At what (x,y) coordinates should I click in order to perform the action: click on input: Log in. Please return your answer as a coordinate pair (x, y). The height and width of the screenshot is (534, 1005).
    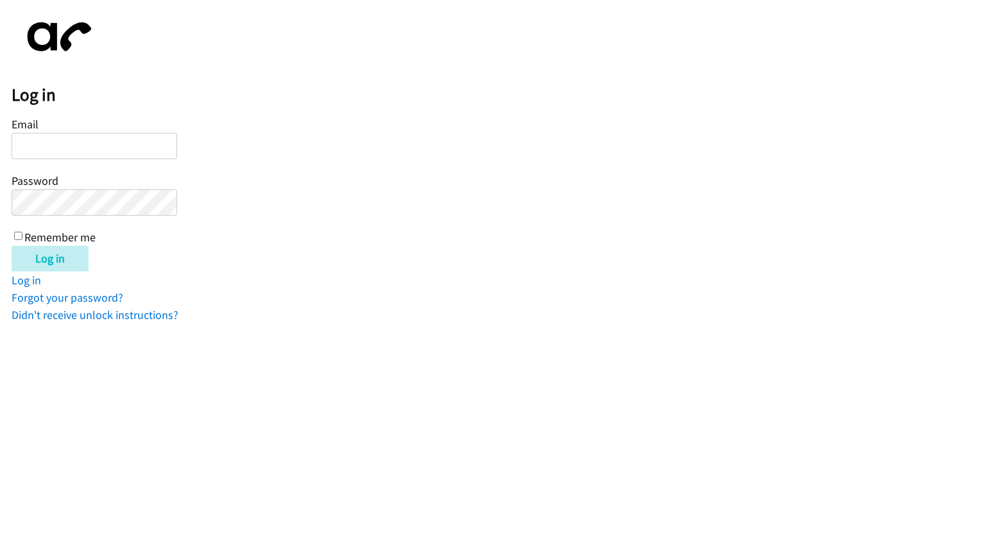
    Looking at the image, I should click on (50, 259).